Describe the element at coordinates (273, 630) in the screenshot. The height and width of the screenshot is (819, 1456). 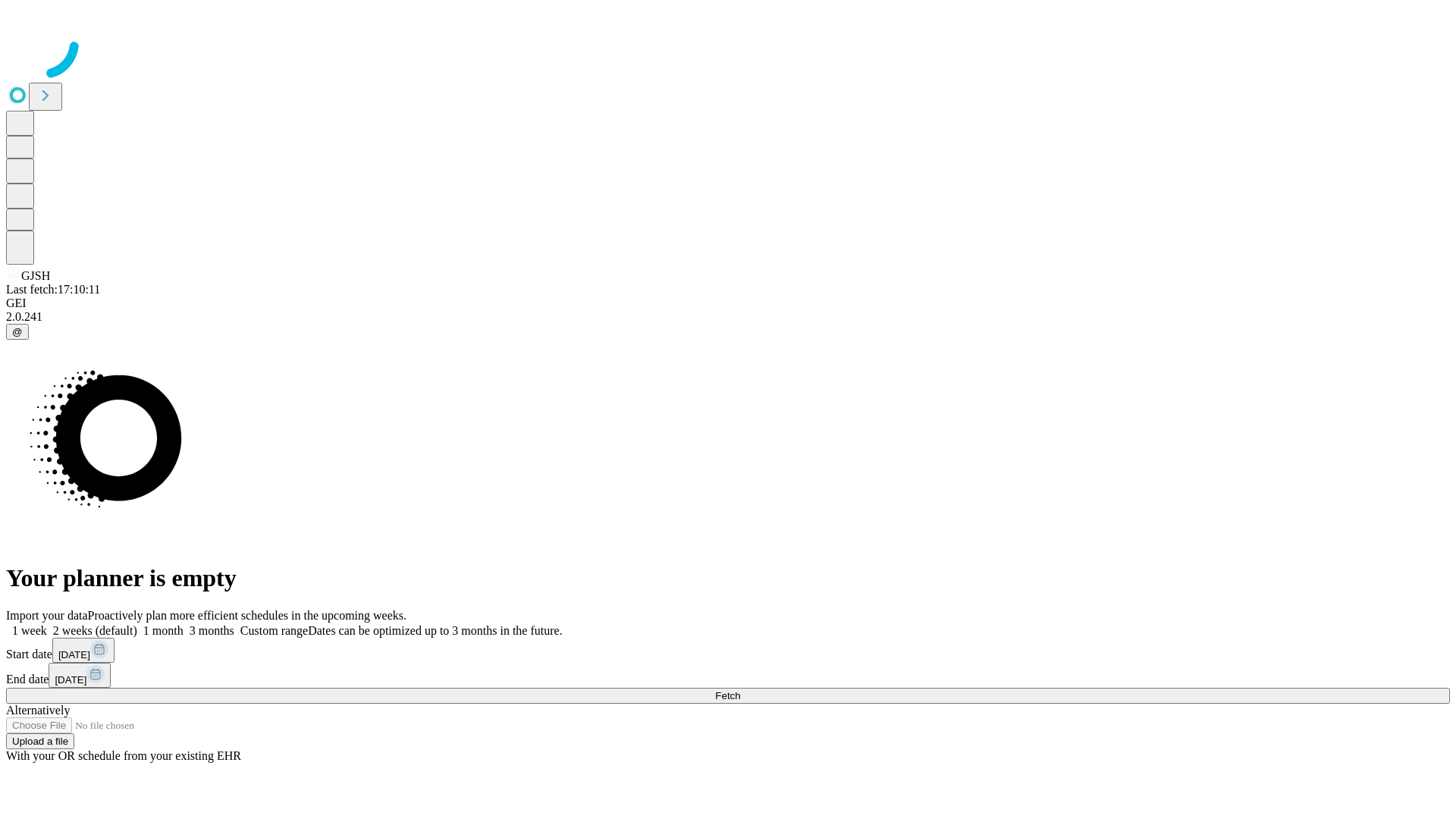
I see `span: Custom range` at that location.